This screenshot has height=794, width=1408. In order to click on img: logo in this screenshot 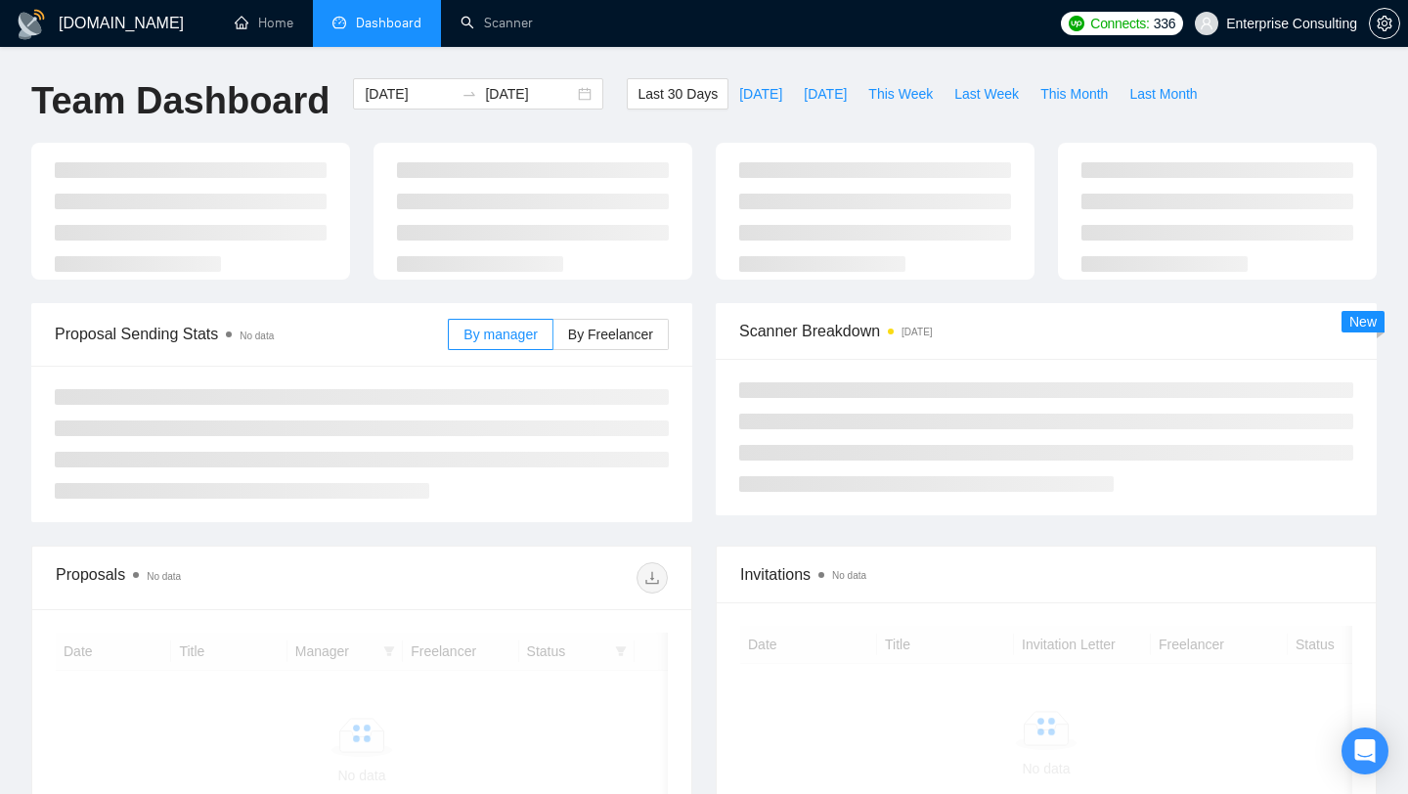, I will do `click(31, 24)`.